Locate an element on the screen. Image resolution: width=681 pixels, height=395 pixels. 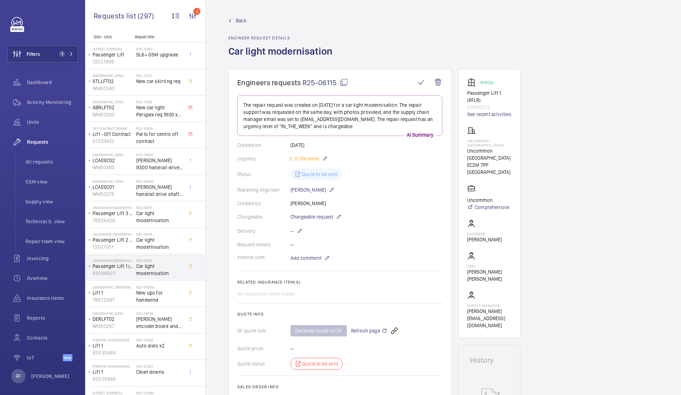
span: Activity Monitoring is located at coordinates (52, 102).